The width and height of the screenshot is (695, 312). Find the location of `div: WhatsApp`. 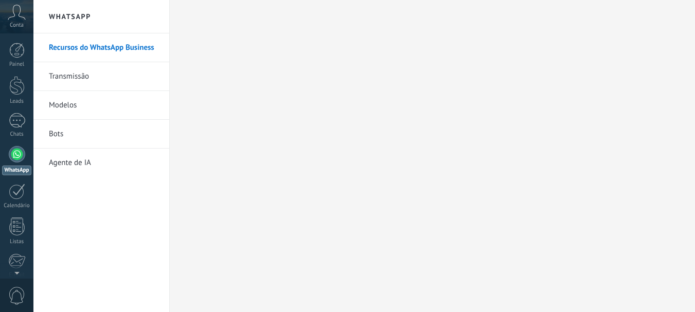

div: WhatsApp is located at coordinates (16, 170).